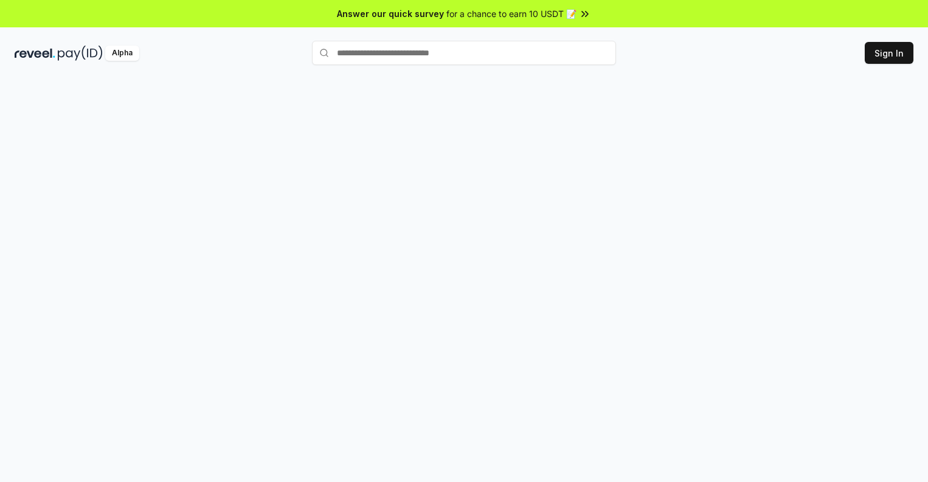  What do you see at coordinates (889, 53) in the screenshot?
I see `button: Sign In` at bounding box center [889, 53].